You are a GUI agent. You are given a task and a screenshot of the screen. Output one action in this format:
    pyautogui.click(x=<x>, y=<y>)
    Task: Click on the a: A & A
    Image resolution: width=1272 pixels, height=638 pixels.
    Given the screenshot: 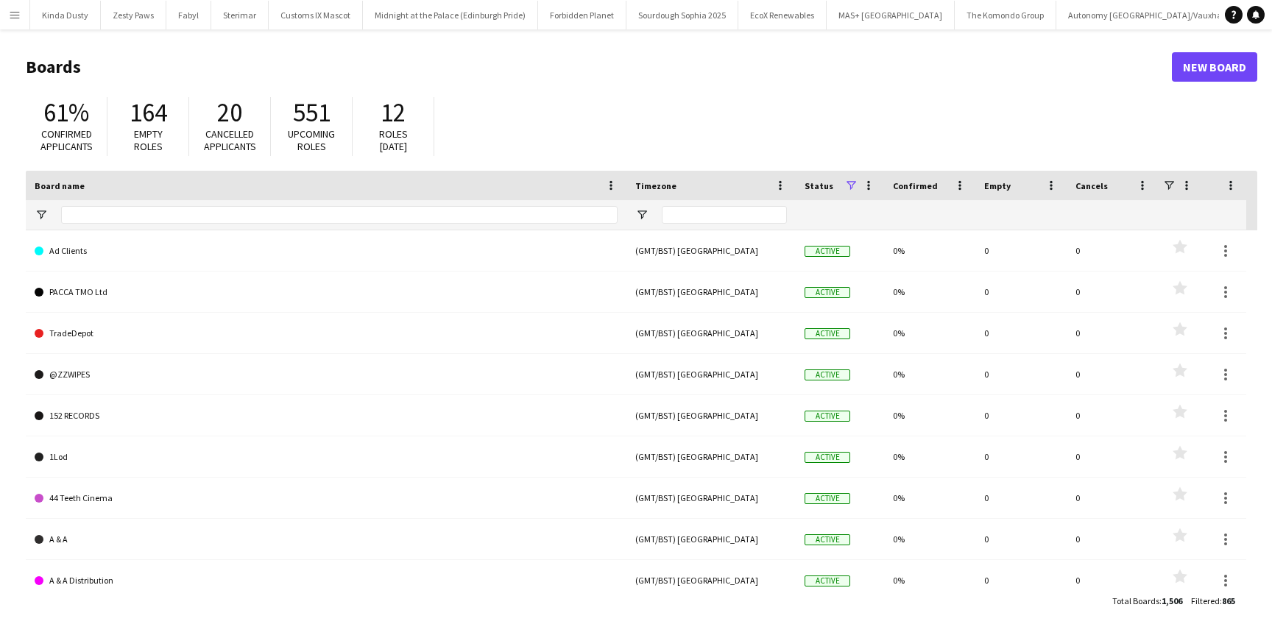 What is the action you would take?
    pyautogui.click(x=326, y=540)
    